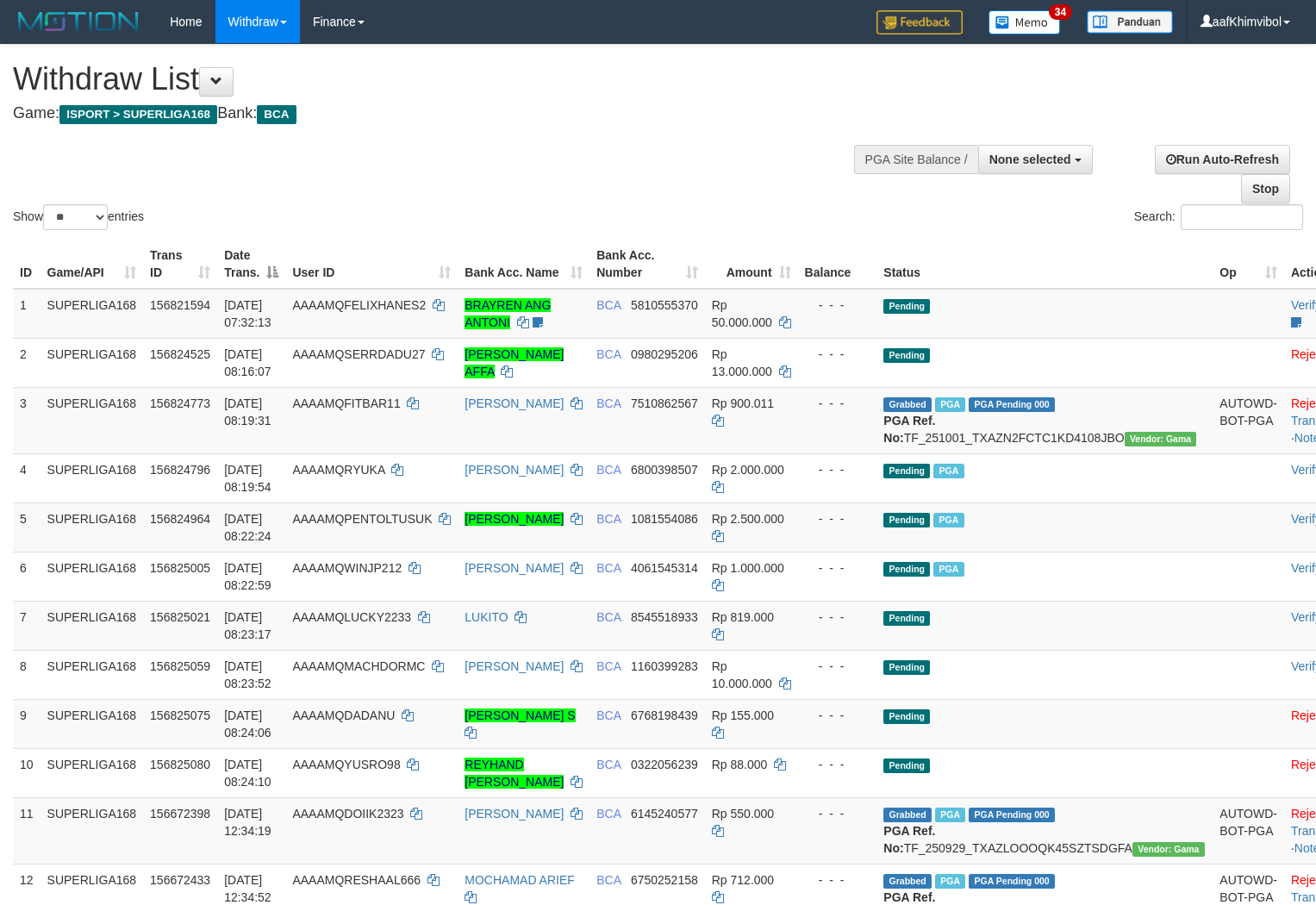 Image resolution: width=1316 pixels, height=905 pixels. I want to click on span: Rp 10.000.000, so click(742, 675).